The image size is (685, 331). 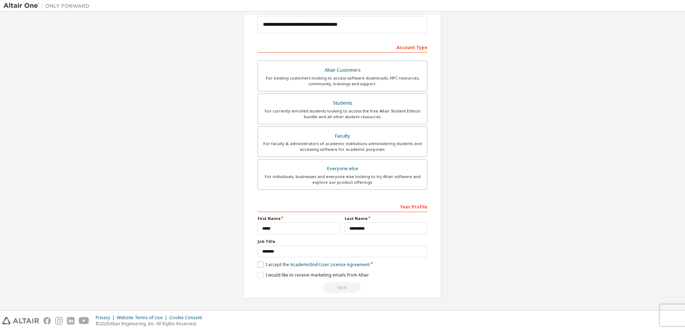 What do you see at coordinates (343, 114) in the screenshot?
I see `div: For currently enrolled students looking to access the free Altair Student Edition bundle and all ...` at bounding box center [343, 114].